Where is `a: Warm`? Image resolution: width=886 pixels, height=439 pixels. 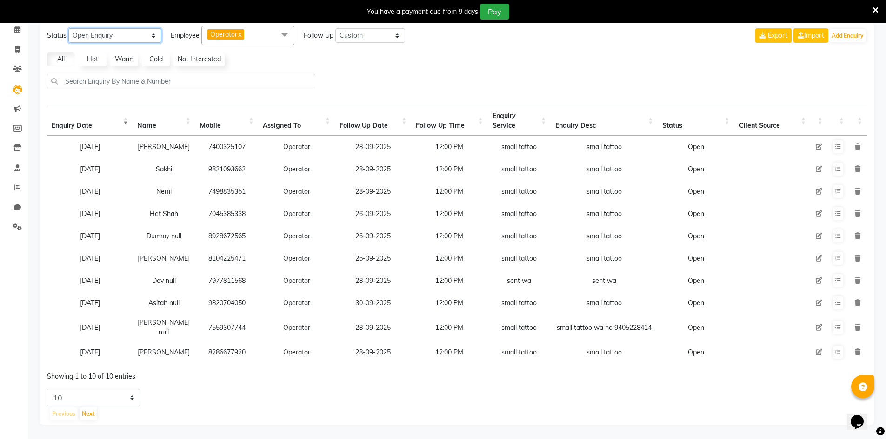
a: Warm is located at coordinates (124, 60).